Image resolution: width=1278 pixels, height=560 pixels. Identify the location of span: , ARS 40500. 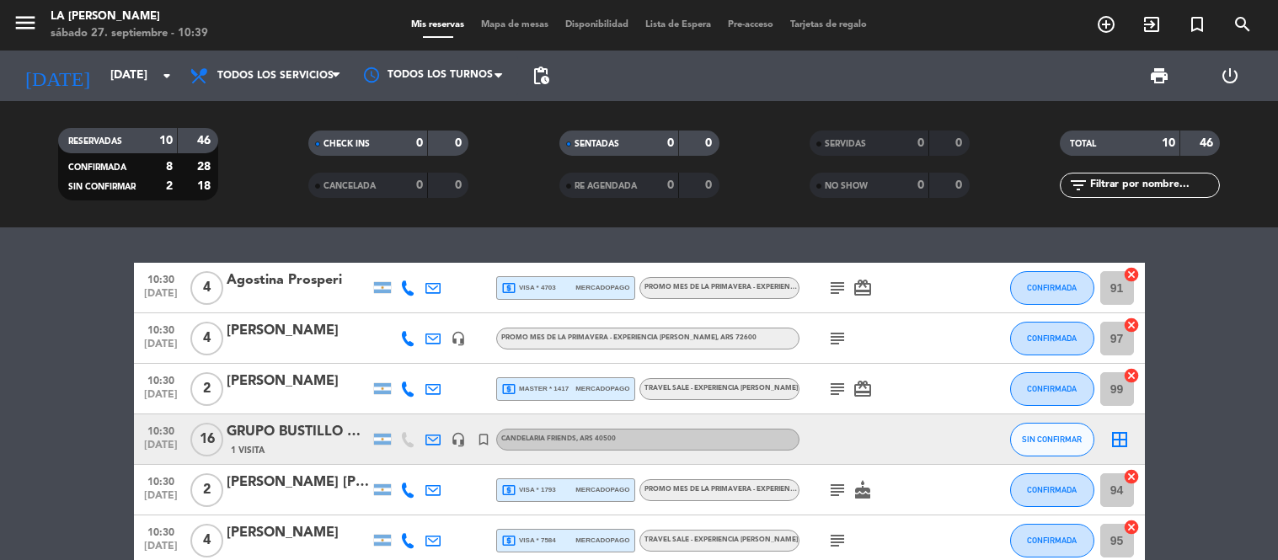
(596, 439).